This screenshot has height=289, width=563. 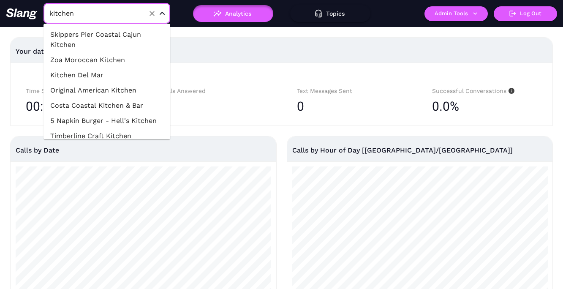 I want to click on li: Zoa Moroccan Kitchen, so click(x=107, y=60).